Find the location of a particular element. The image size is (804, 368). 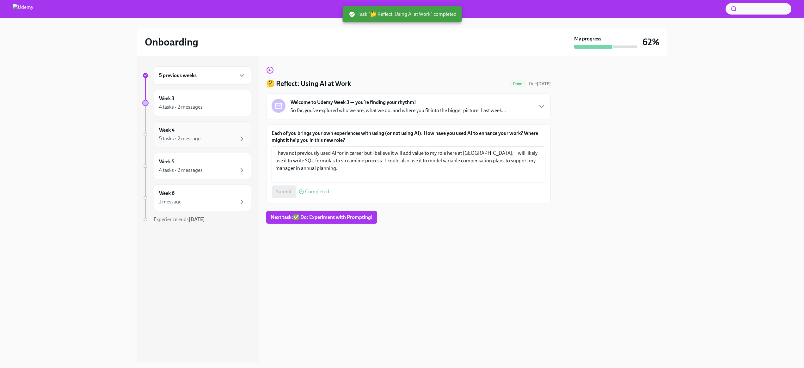

span: Completed is located at coordinates (317, 192).